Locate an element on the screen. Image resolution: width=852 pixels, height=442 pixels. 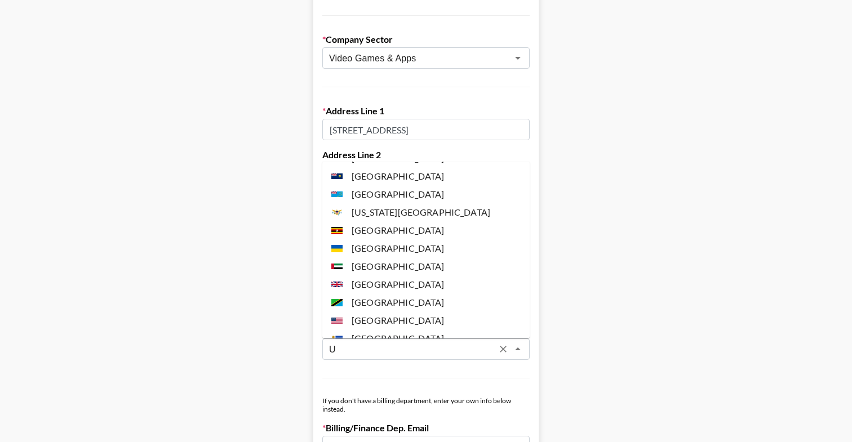
label: Company Sector is located at coordinates (426, 39).